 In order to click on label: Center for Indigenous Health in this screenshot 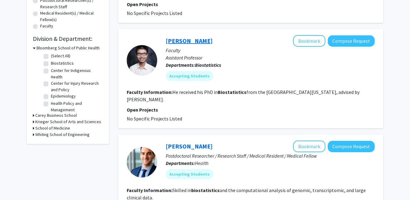, I will do `click(76, 74)`.